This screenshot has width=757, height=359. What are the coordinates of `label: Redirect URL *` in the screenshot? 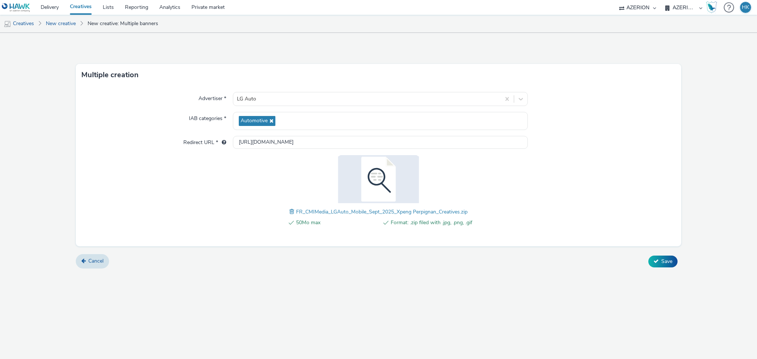 It's located at (205, 141).